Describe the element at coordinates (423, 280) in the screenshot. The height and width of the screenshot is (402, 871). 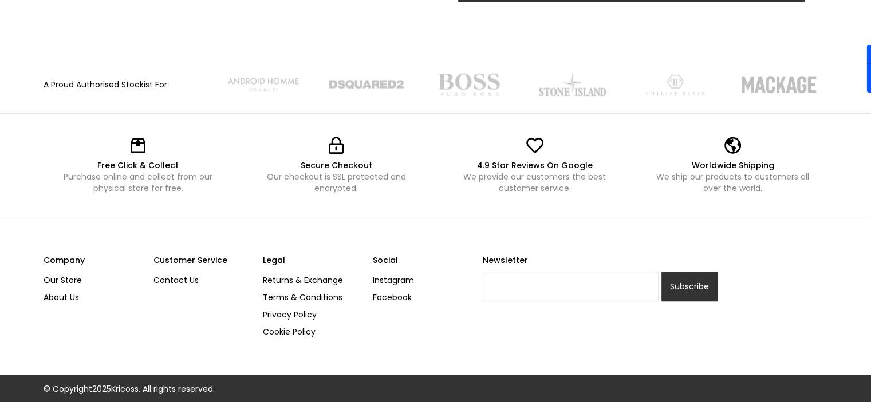
I see `a: Instagram` at that location.